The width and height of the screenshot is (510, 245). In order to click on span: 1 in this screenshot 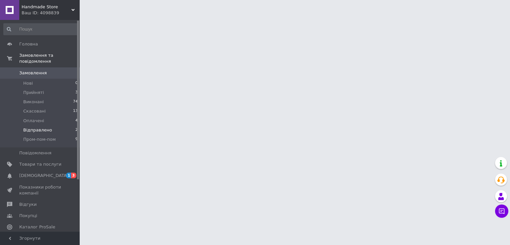, I will do `click(69, 175)`.